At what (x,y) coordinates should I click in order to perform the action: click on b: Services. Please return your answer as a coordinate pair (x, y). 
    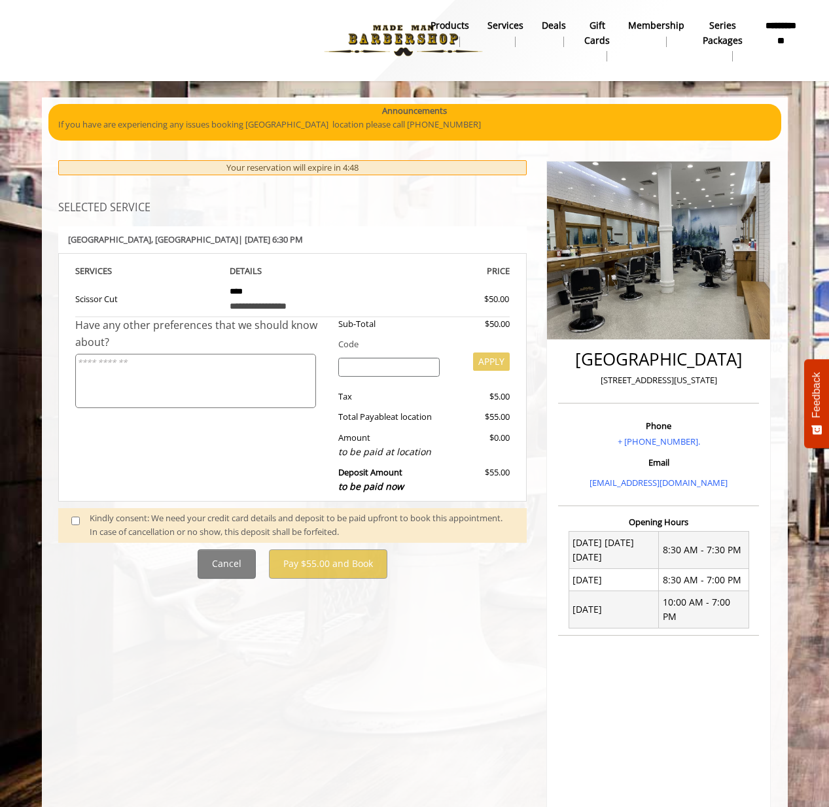
    Looking at the image, I should click on (505, 26).